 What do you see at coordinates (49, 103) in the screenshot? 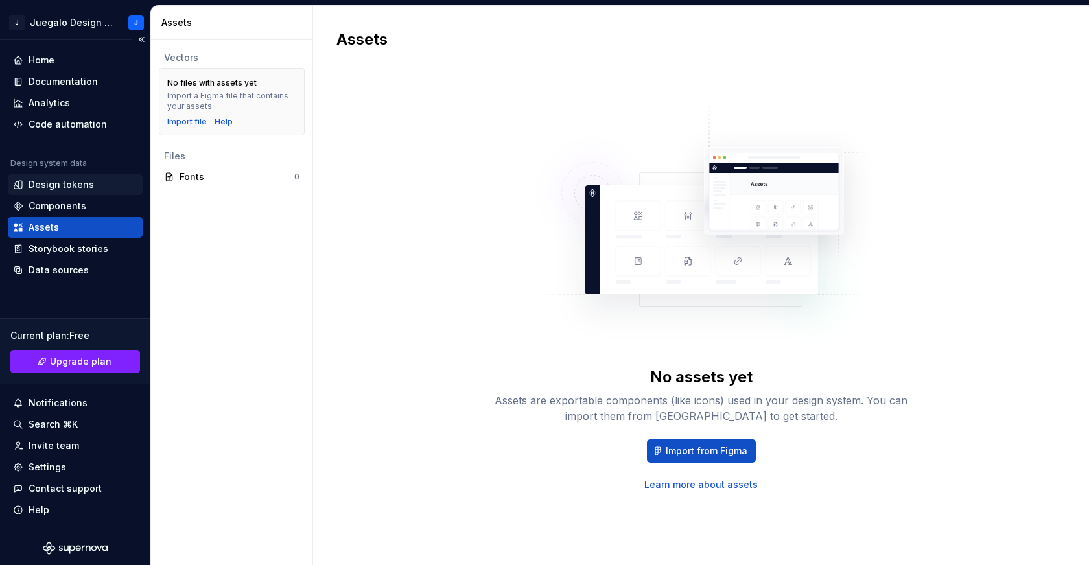
I see `div: Analytics` at bounding box center [49, 103].